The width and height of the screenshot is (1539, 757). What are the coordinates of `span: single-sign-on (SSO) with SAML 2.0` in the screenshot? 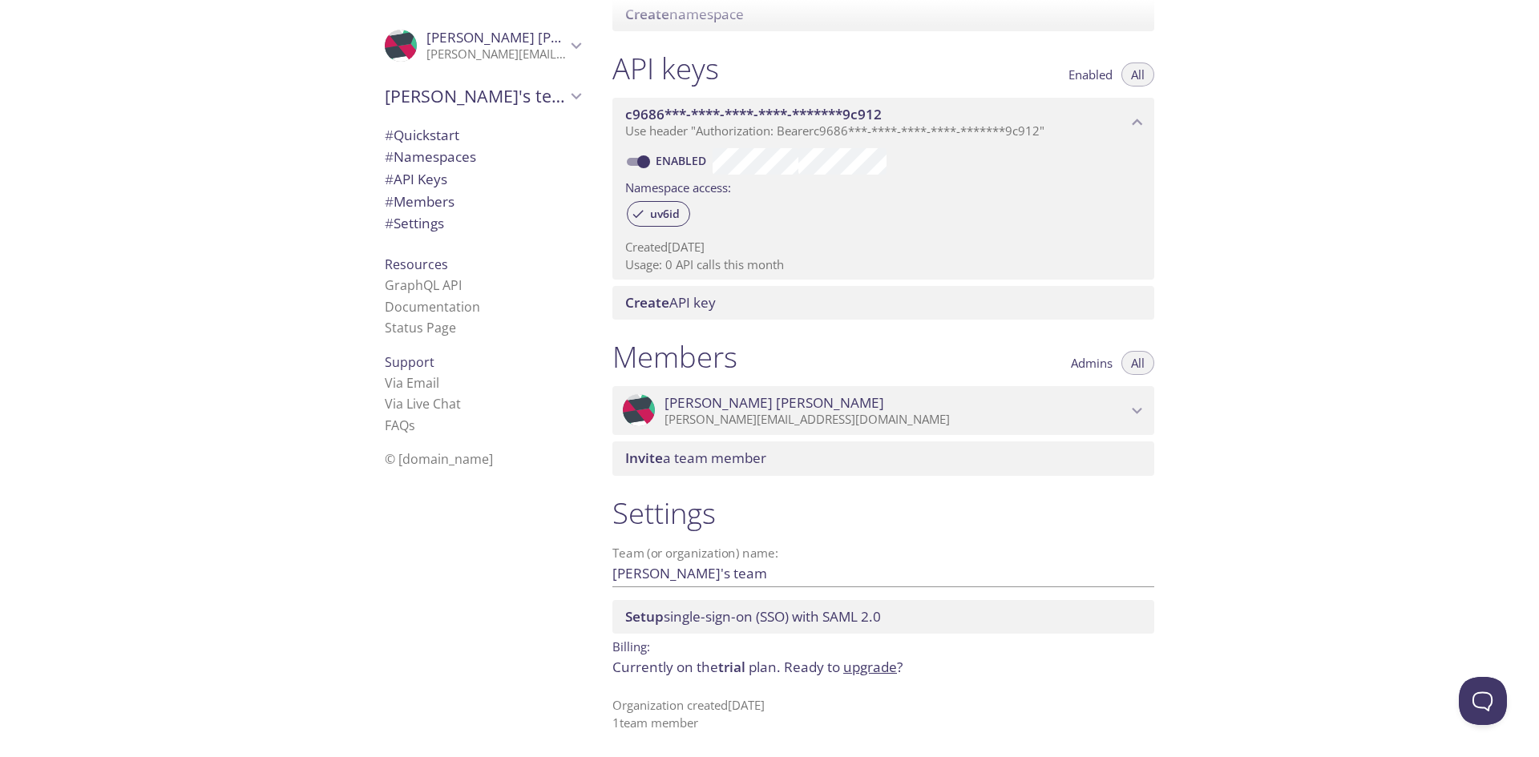 It's located at (752, 616).